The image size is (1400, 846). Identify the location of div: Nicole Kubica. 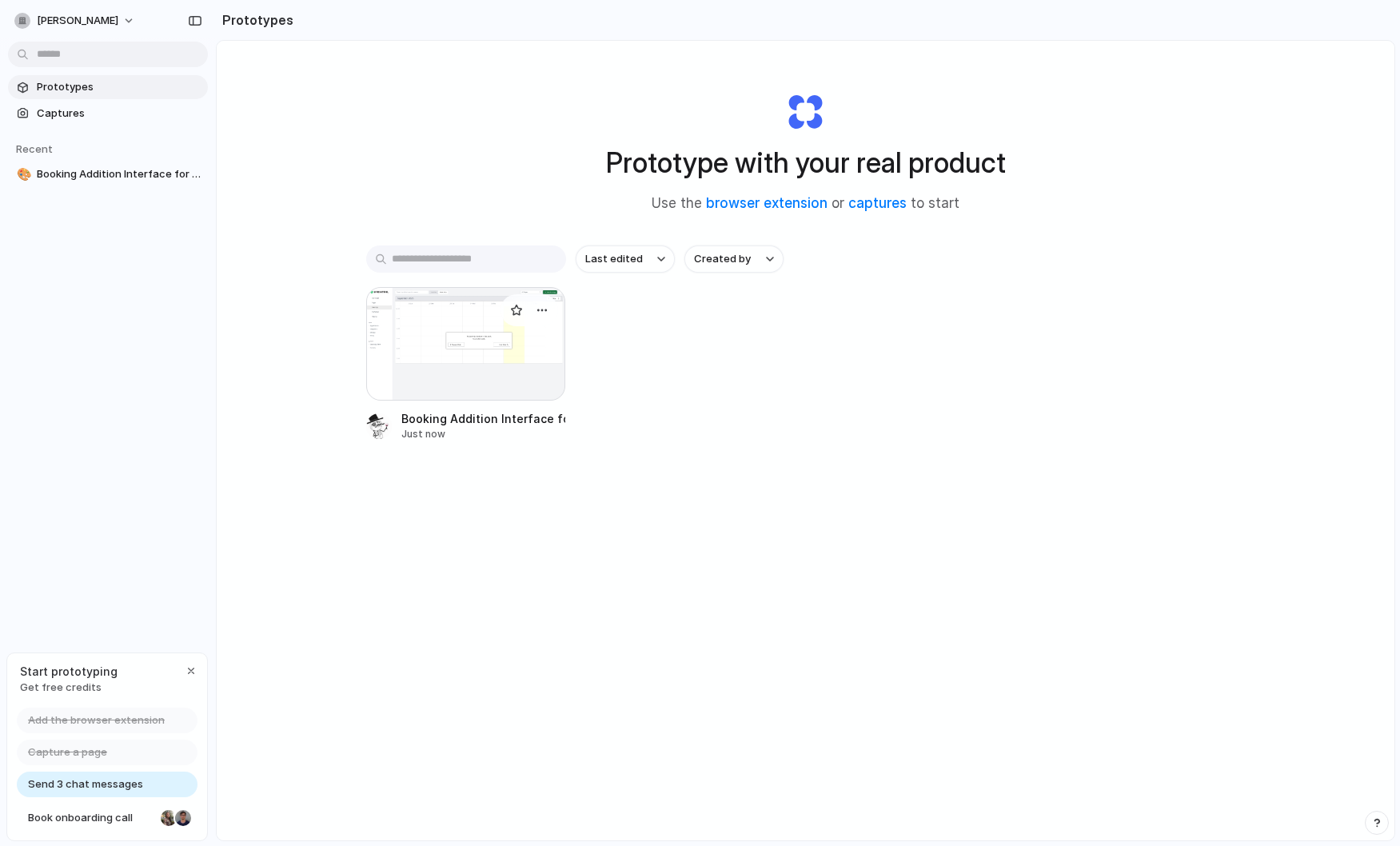
(169, 818).